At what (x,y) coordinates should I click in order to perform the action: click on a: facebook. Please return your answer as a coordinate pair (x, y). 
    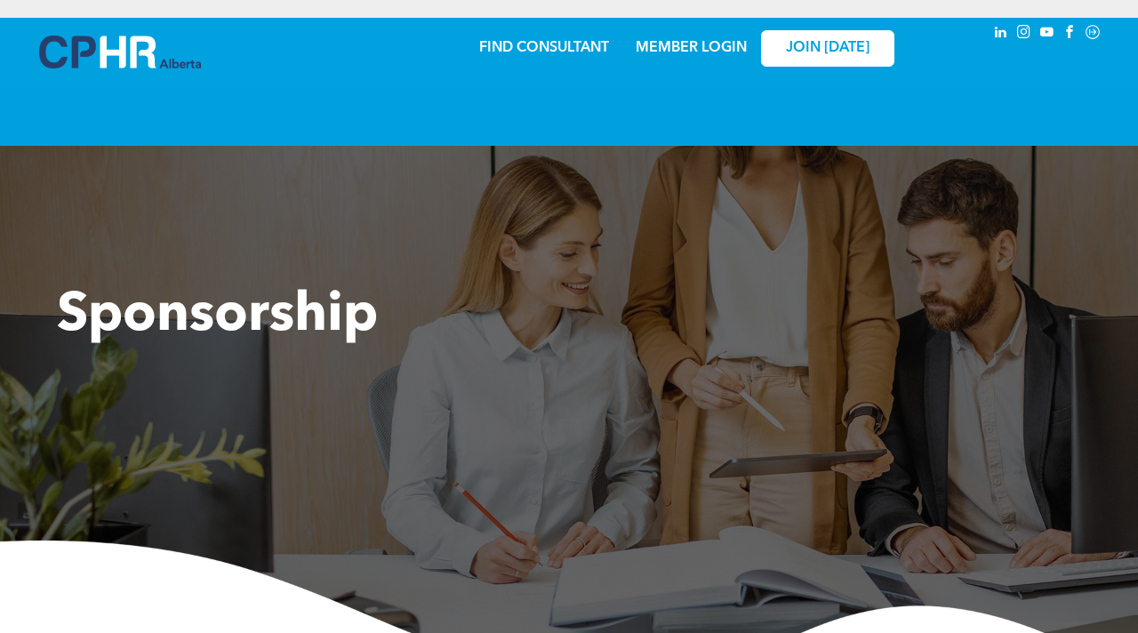
    Looking at the image, I should click on (1070, 34).